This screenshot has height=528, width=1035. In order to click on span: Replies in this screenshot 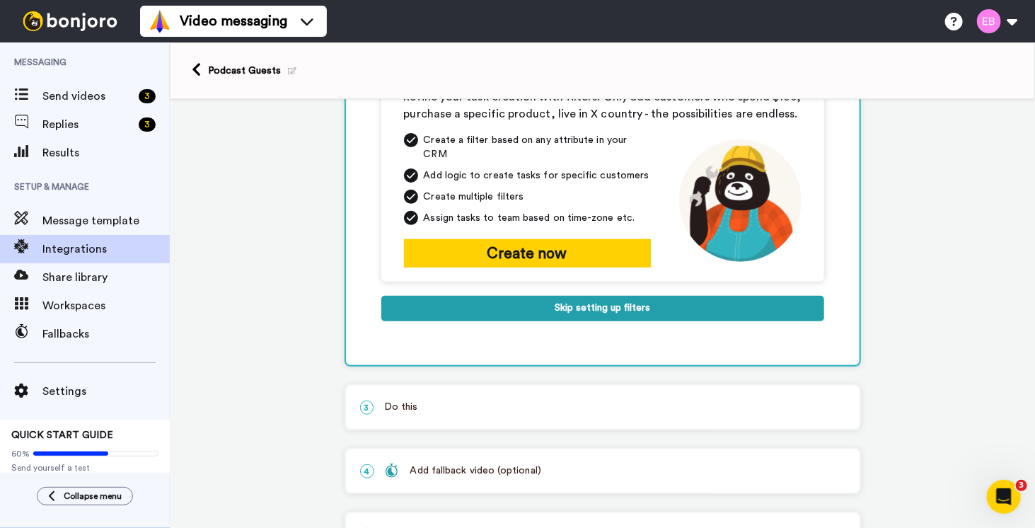, I will do `click(88, 125)`.